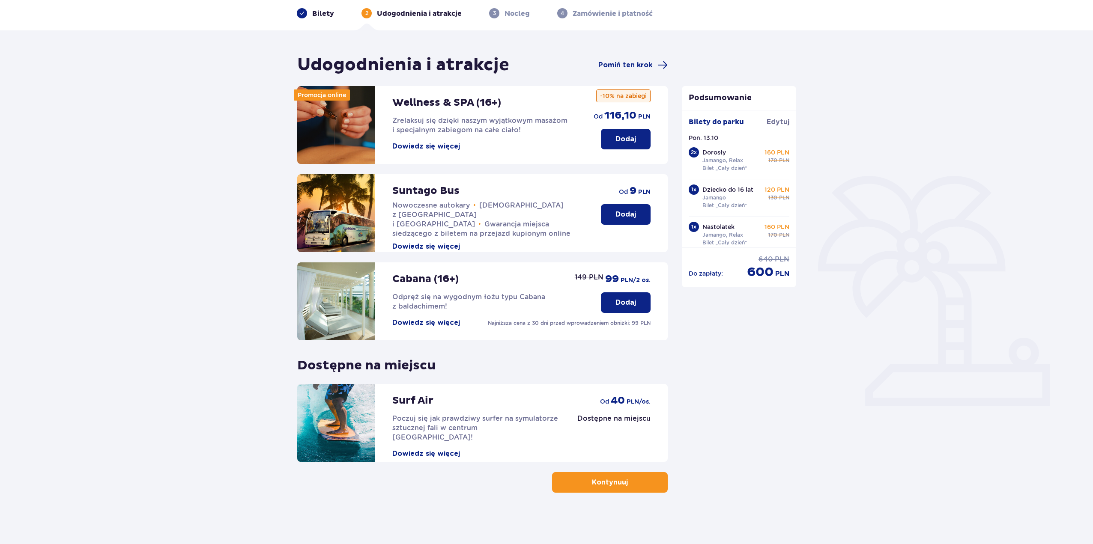 The image size is (1093, 544). I want to click on span: 9, so click(633, 191).